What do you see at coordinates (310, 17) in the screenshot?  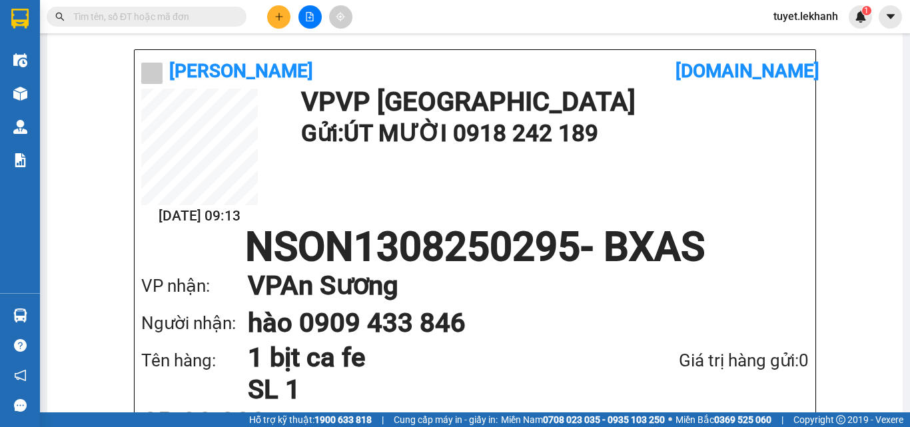 I see `button: file-add` at bounding box center [310, 17].